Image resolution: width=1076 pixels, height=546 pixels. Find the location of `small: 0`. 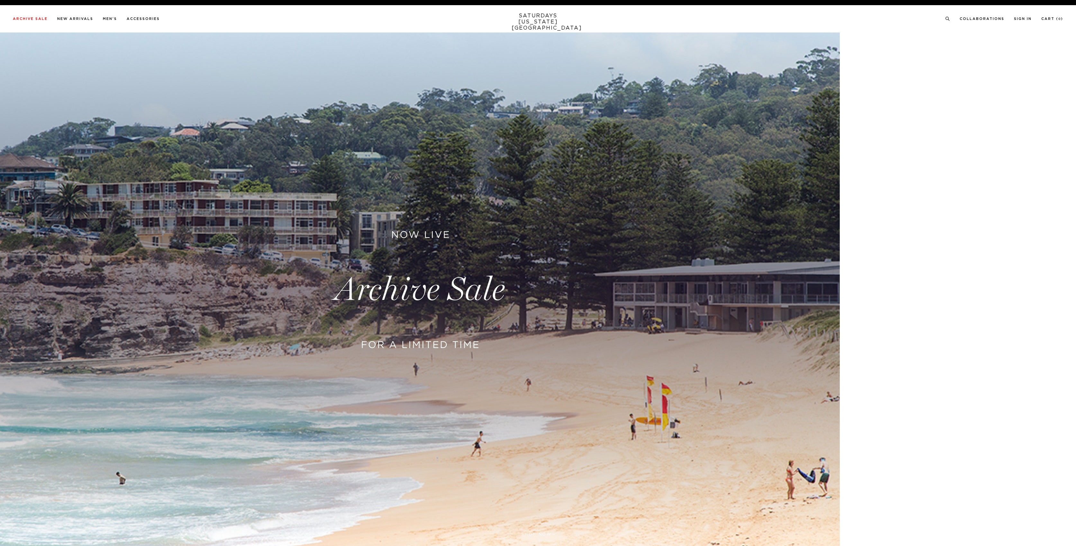

small: 0 is located at coordinates (1060, 19).